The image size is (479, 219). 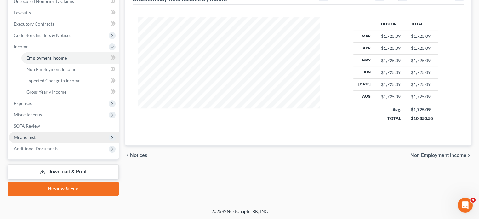 What do you see at coordinates (421, 118) in the screenshot?
I see `div: $10,350.55` at bounding box center [421, 118].